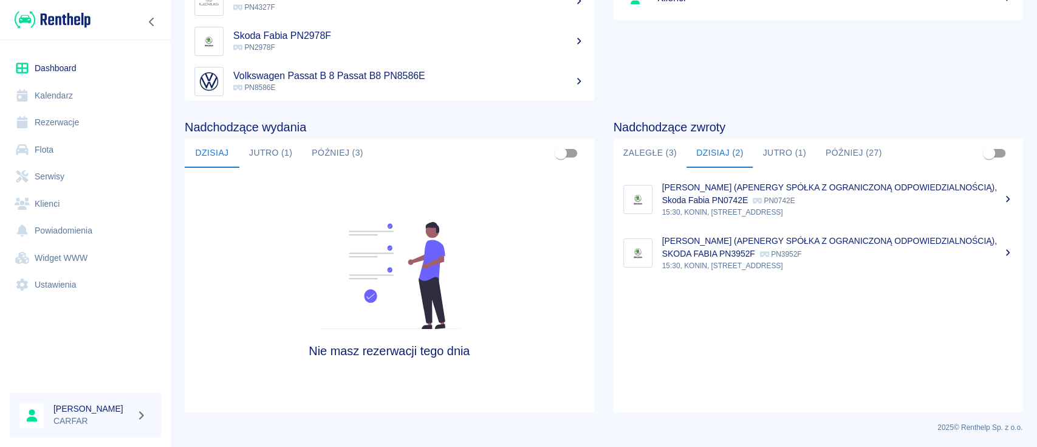 The width and height of the screenshot is (1037, 447). What do you see at coordinates (389, 127) in the screenshot?
I see `h4: Nadchodzące wydania` at bounding box center [389, 127].